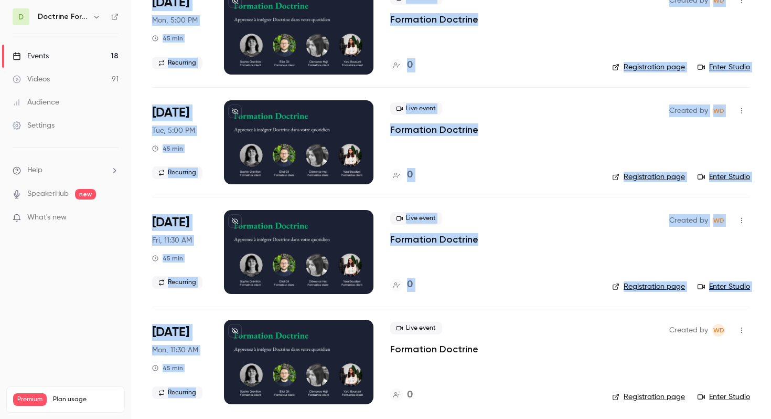 This screenshot has width=771, height=419. Describe the element at coordinates (66, 170) in the screenshot. I see `li: help-dropdown-opener` at that location.